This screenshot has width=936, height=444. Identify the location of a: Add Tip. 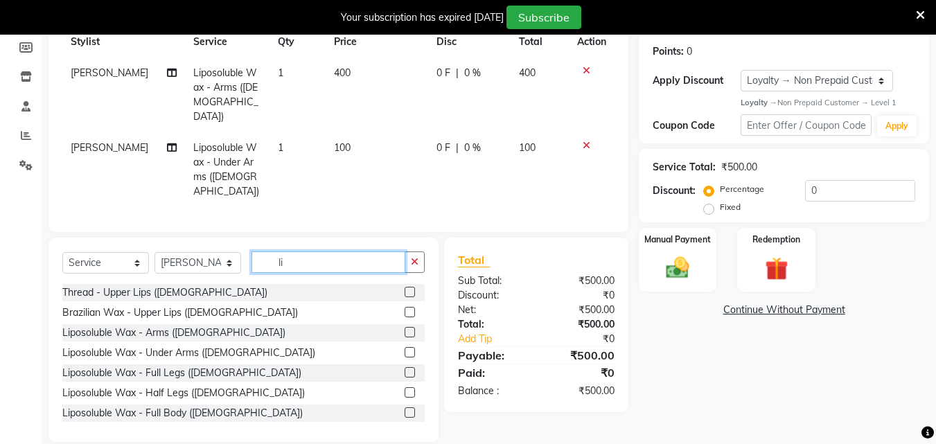
(499, 339).